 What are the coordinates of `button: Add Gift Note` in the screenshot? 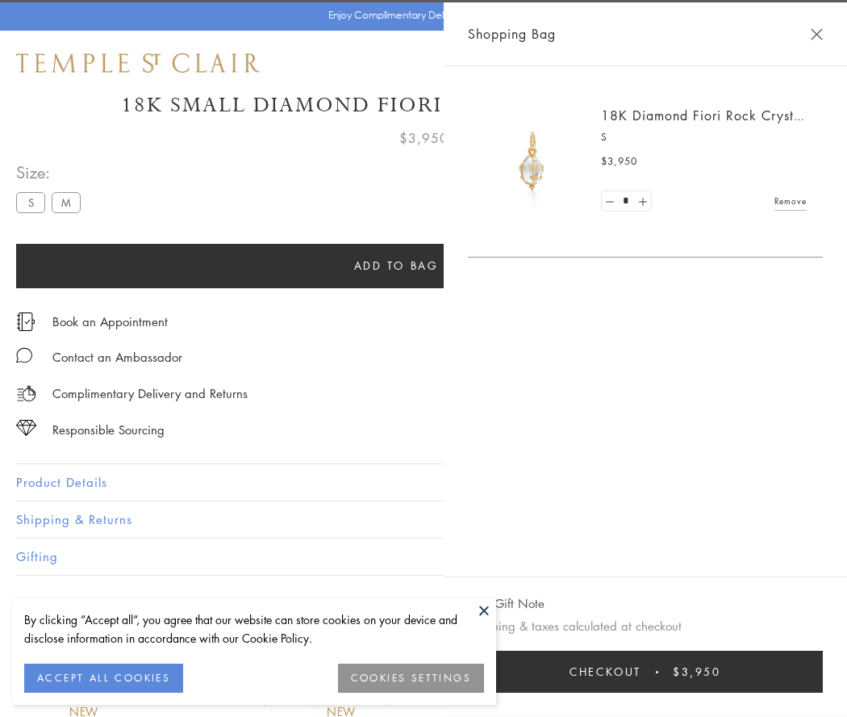 It's located at (506, 603).